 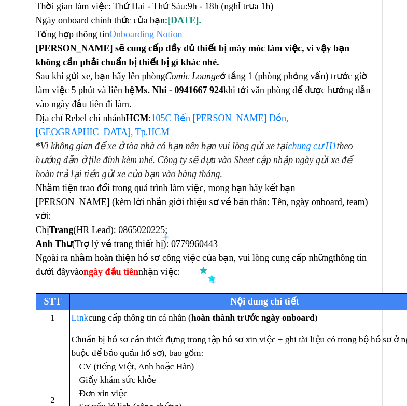 I want to click on span: Tổng hợp thông tin, so click(x=109, y=34).